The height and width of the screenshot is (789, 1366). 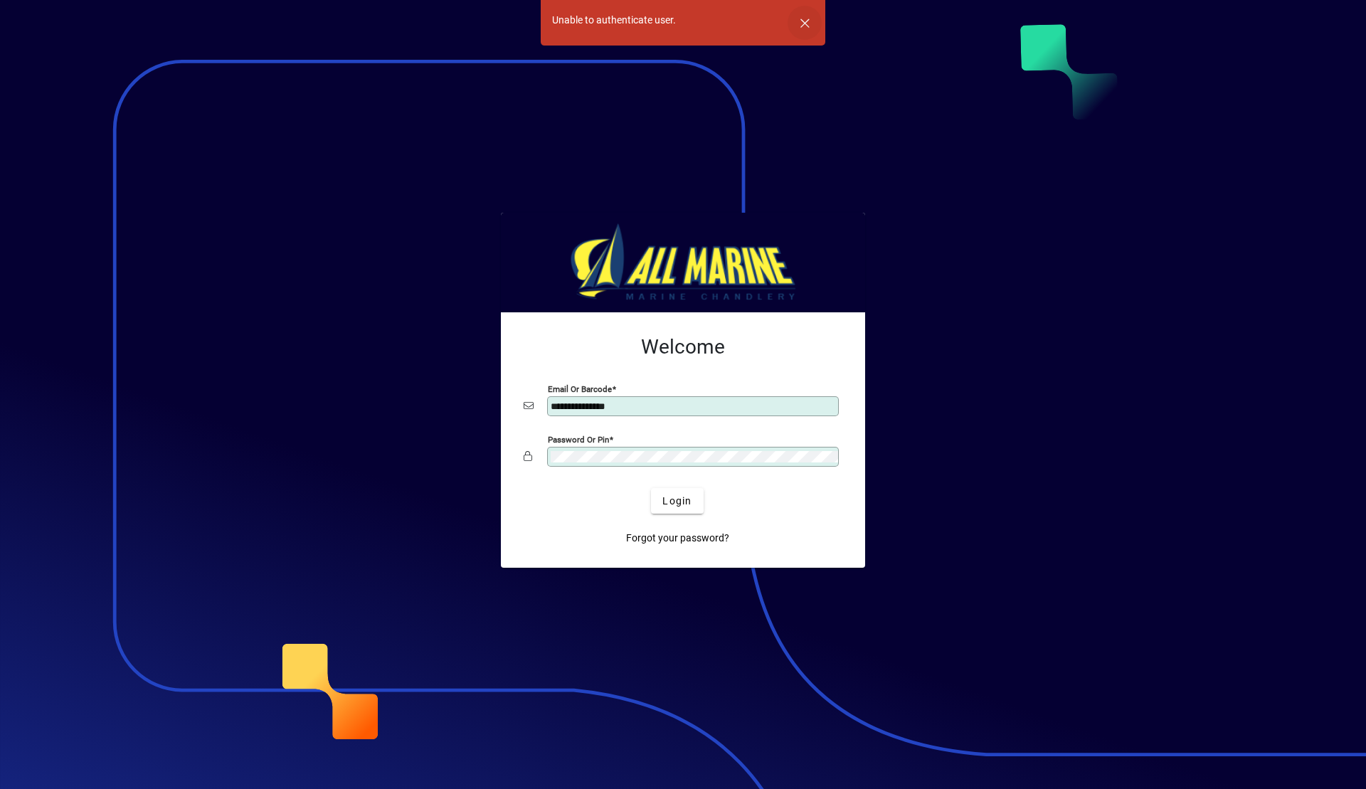 What do you see at coordinates (579, 440) in the screenshot?
I see `mat-label: Password or Pin` at bounding box center [579, 440].